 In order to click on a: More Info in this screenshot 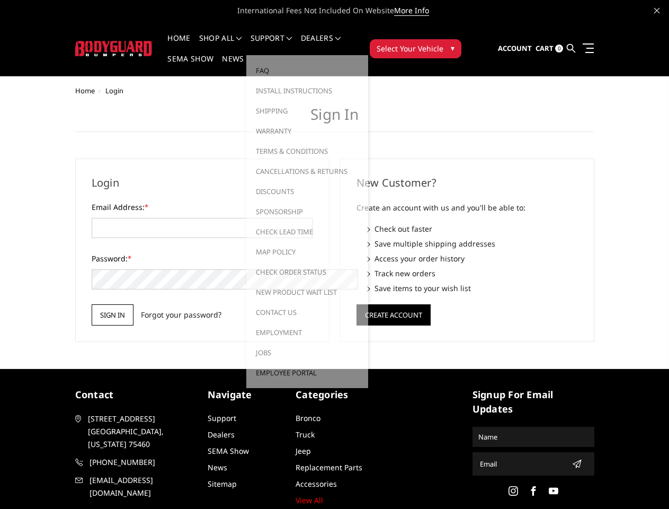, I will do `click(412, 11)`.